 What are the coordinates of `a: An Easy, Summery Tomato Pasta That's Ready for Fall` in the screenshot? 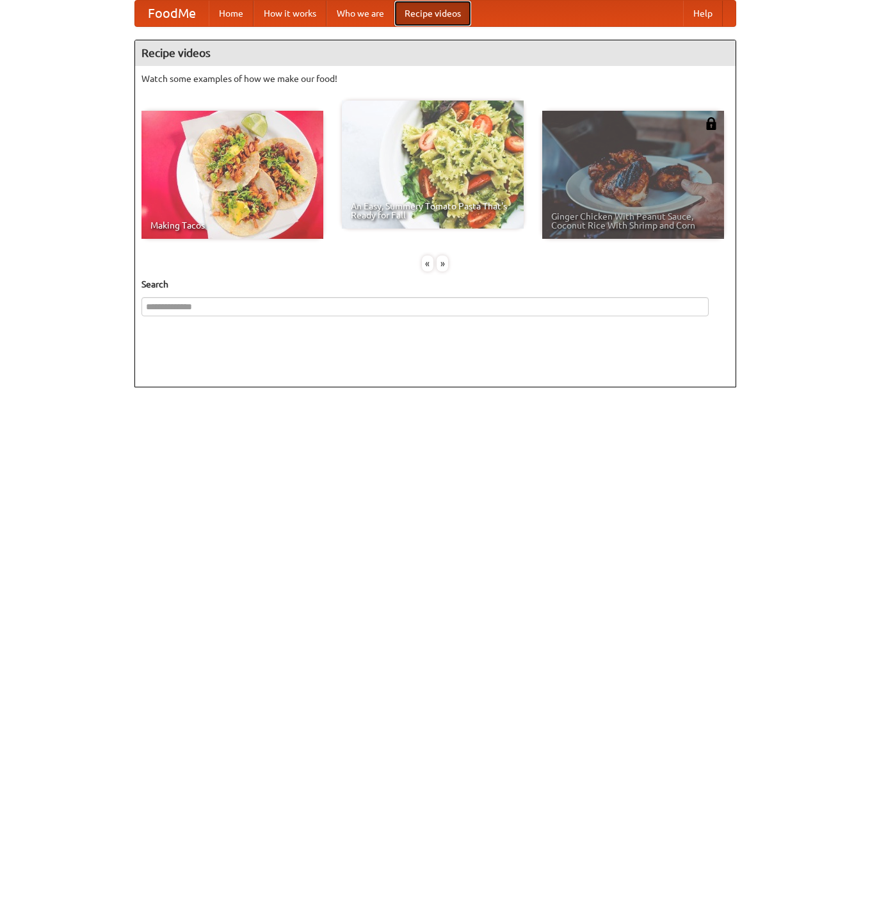 It's located at (433, 165).